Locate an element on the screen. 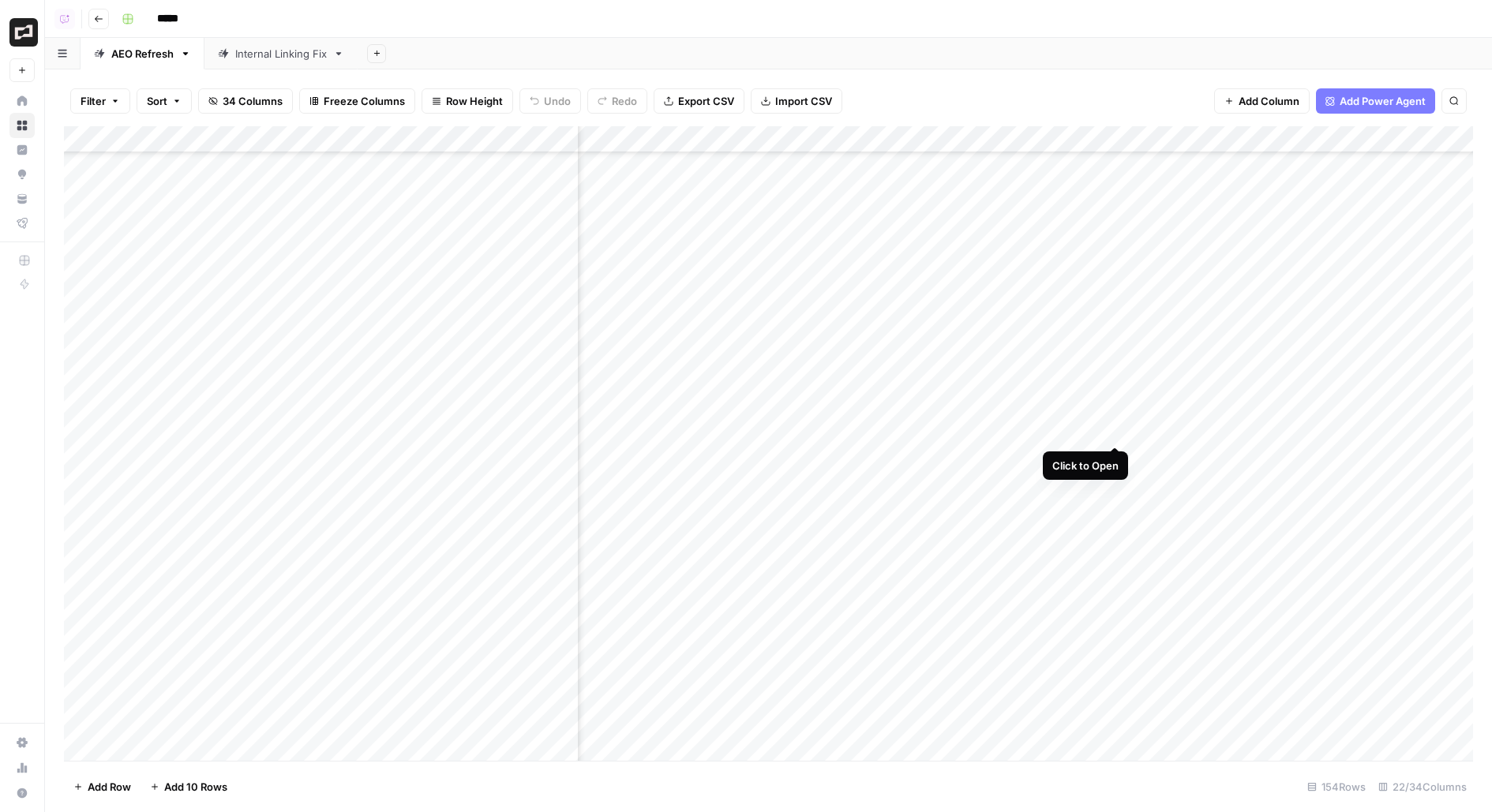  span: Add Row is located at coordinates (109, 786).